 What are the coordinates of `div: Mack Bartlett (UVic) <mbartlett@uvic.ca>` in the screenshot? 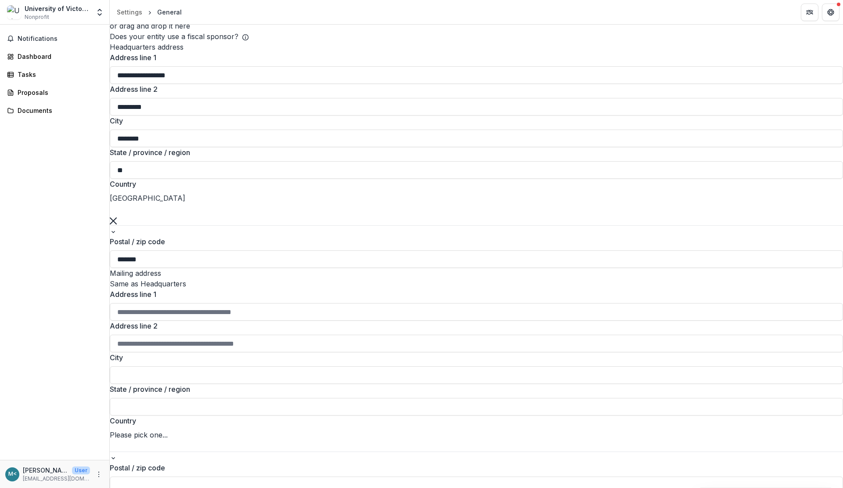 It's located at (12, 474).